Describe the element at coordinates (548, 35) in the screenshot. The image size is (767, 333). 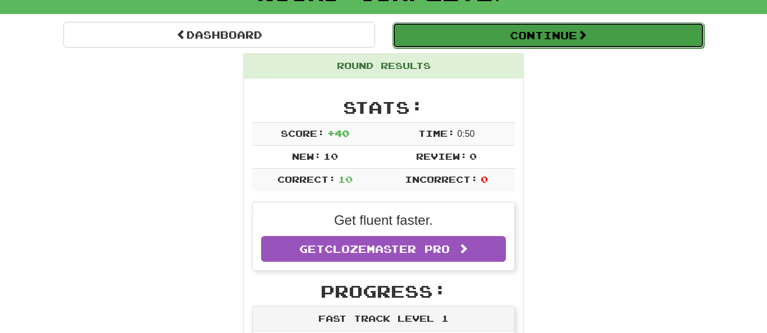
I see `button: Continue` at that location.